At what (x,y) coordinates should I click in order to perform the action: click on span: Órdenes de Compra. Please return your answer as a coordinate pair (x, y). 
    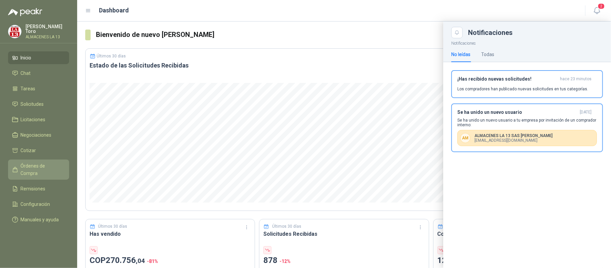
    Looking at the image, I should click on (42, 169).